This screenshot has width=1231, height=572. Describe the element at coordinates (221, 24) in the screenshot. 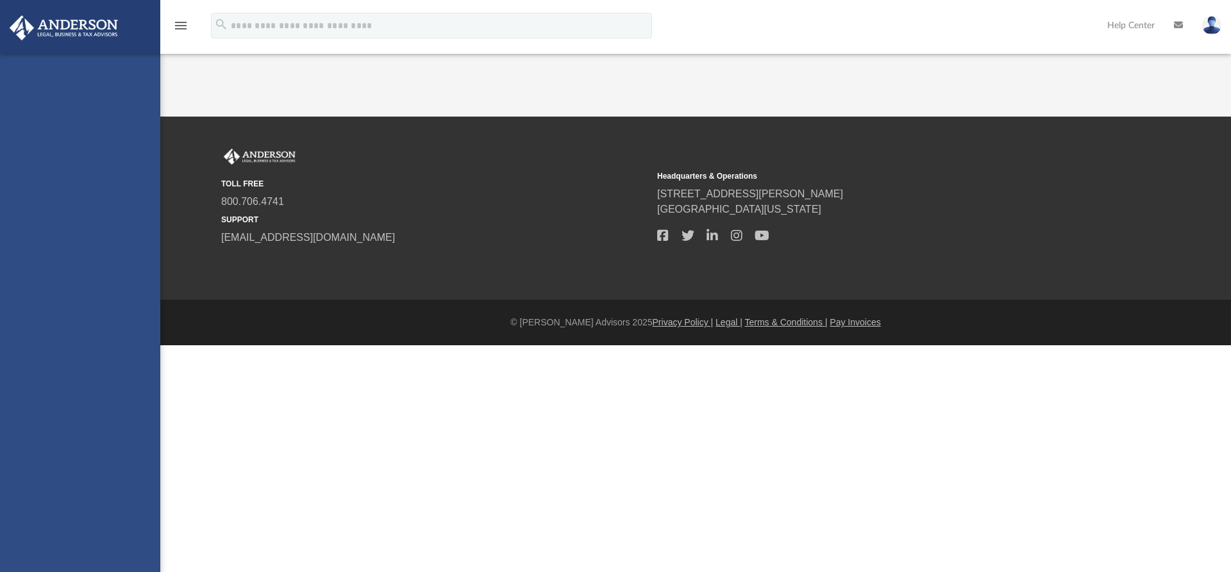

I see `i: search` at that location.